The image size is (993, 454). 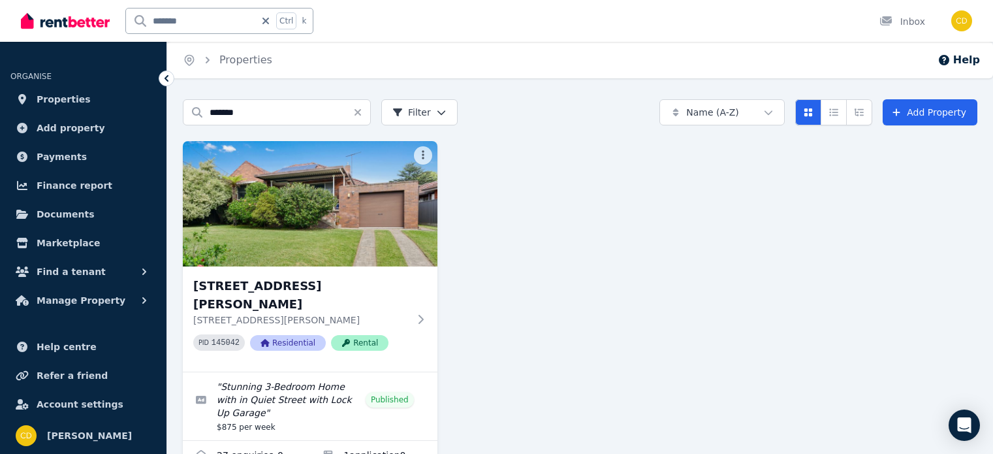 What do you see at coordinates (419, 112) in the screenshot?
I see `button: Filter` at bounding box center [419, 112].